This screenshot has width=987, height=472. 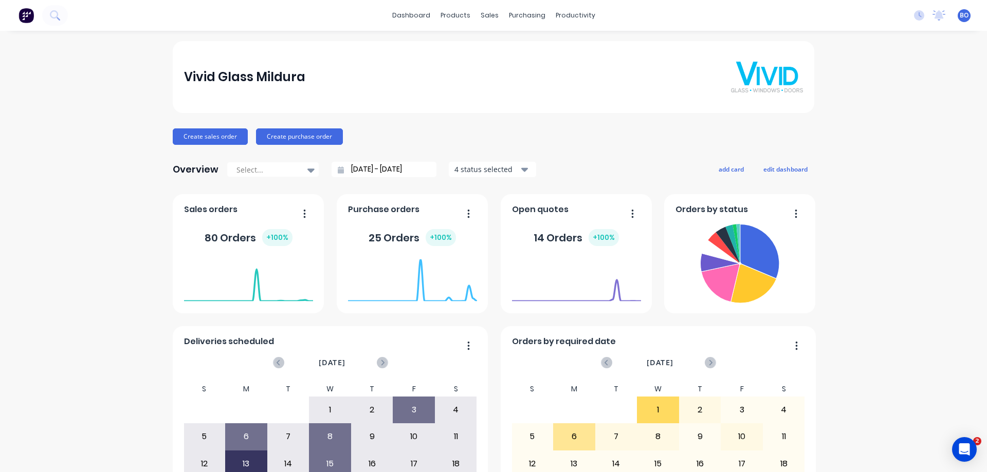 What do you see at coordinates (540, 210) in the screenshot?
I see `span: Open quotes` at bounding box center [540, 210].